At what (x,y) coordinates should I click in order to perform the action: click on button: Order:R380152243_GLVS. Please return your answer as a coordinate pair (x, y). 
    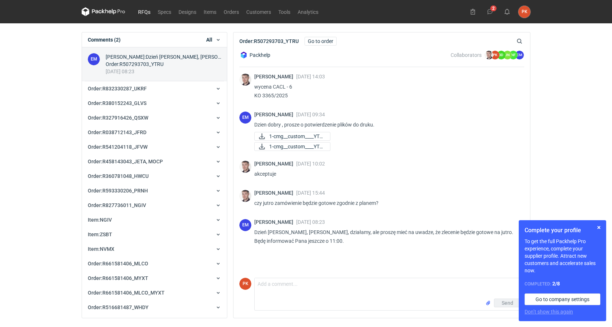
    Looking at the image, I should click on (155, 103).